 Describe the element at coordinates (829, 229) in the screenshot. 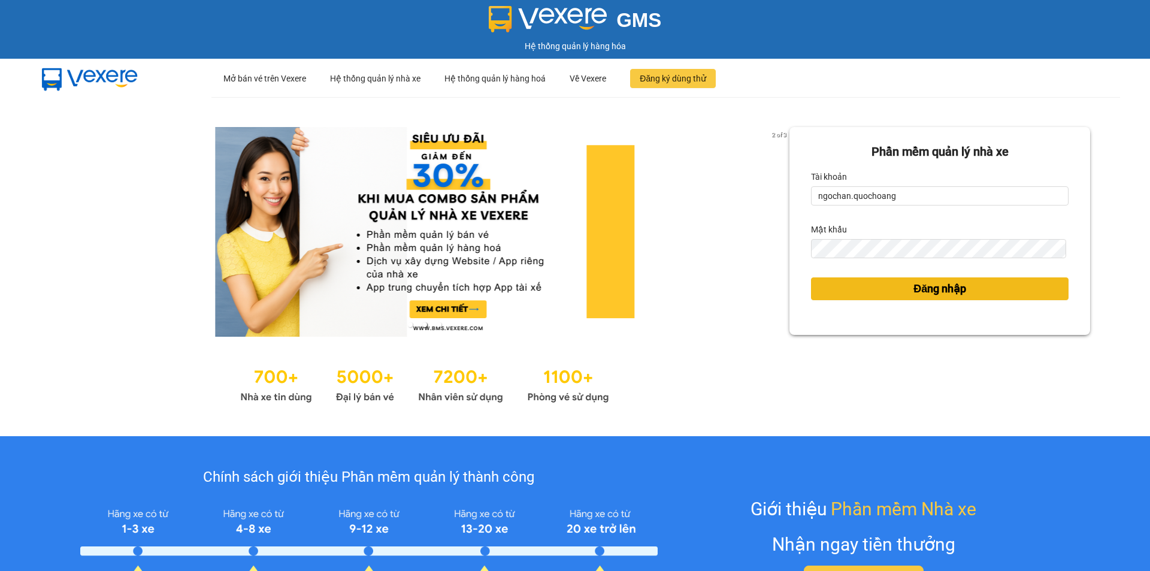

I see `label: Mật khẩu` at that location.